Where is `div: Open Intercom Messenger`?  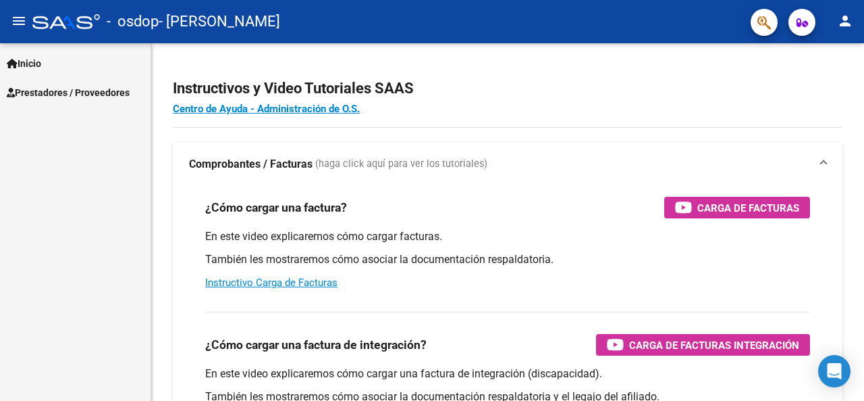 div: Open Intercom Messenger is located at coordinates (835, 371).